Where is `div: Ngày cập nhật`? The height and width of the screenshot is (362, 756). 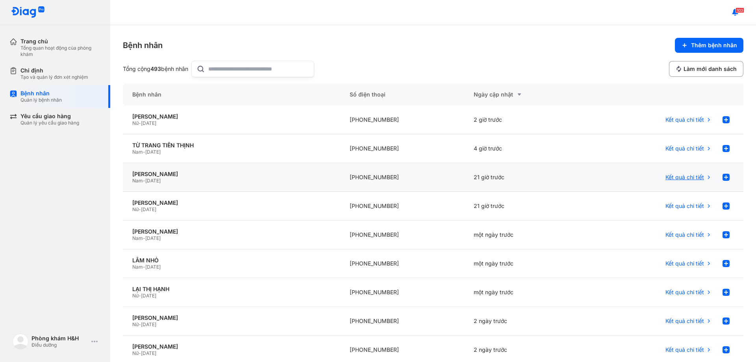
div: Ngày cập nhật is located at coordinates (526, 94).